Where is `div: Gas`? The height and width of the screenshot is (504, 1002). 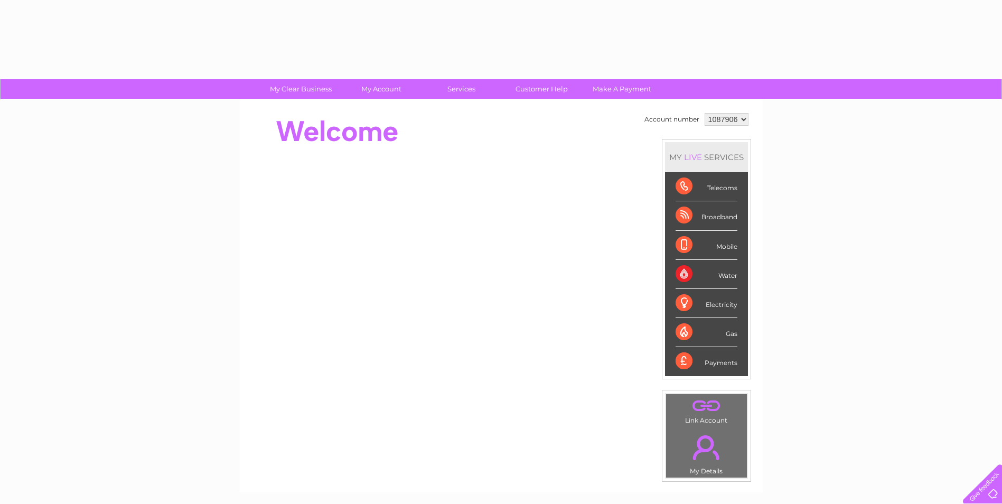
div: Gas is located at coordinates (706, 332).